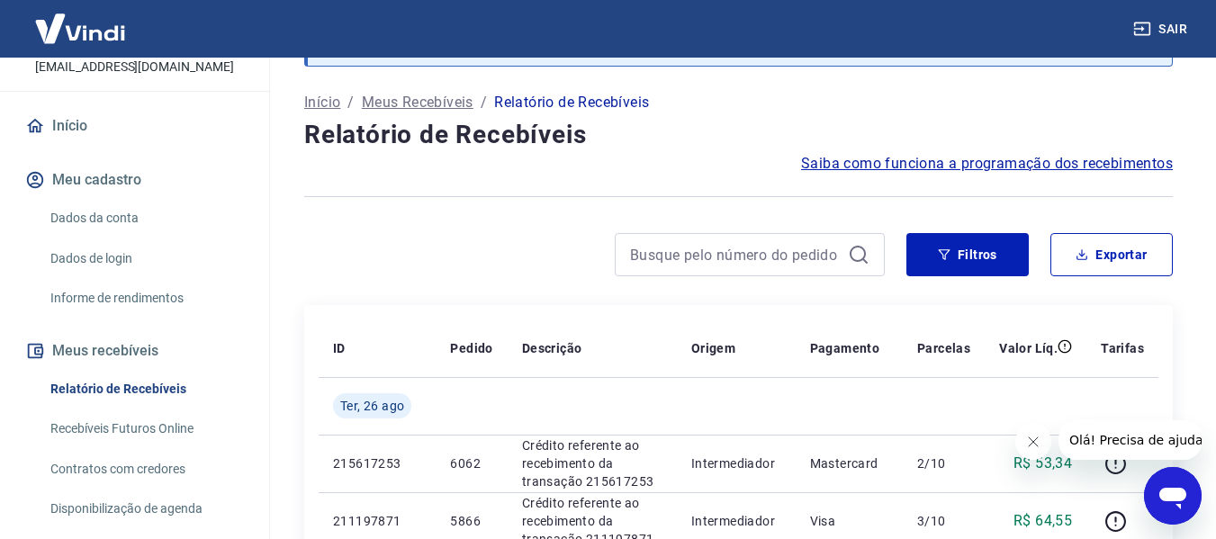 This screenshot has height=539, width=1216. Describe the element at coordinates (943, 521) in the screenshot. I see `p: 3/10` at that location.